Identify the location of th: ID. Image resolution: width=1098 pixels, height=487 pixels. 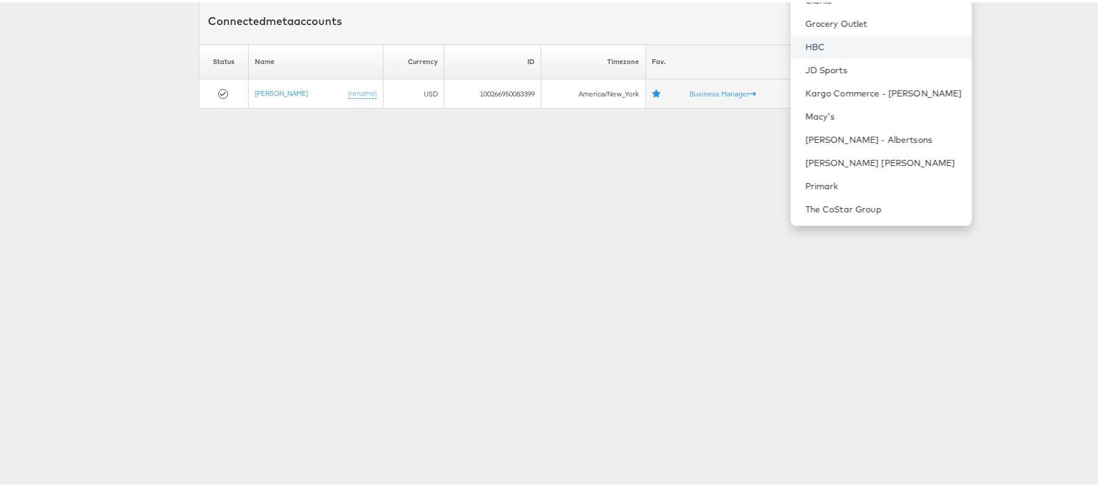
(493, 59).